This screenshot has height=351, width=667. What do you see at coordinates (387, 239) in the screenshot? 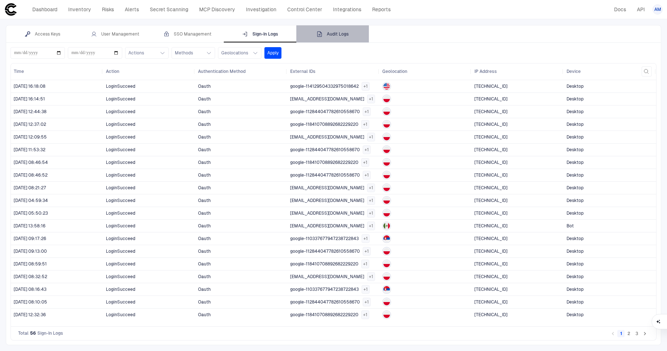
I see `img: RS` at bounding box center [387, 239].